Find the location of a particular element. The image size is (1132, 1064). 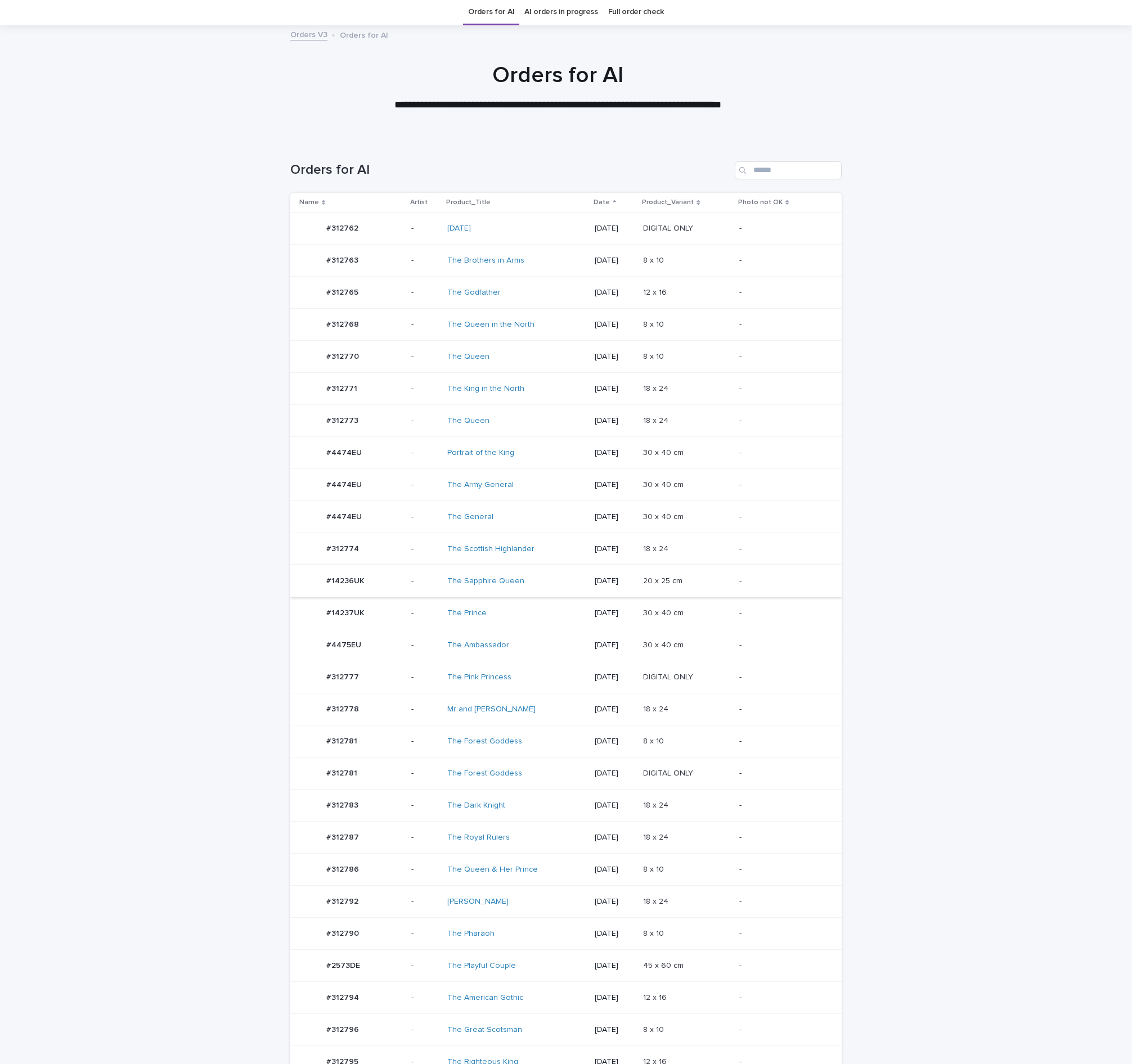

p: #14237UK is located at coordinates (346, 612).